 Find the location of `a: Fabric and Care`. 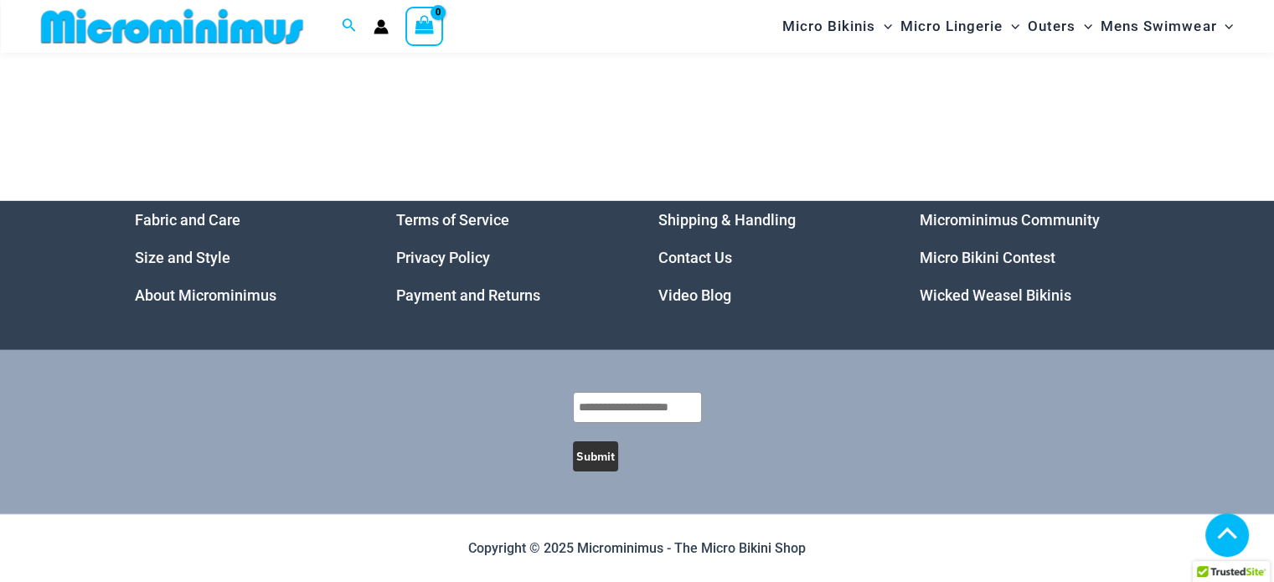

a: Fabric and Care is located at coordinates (188, 219).